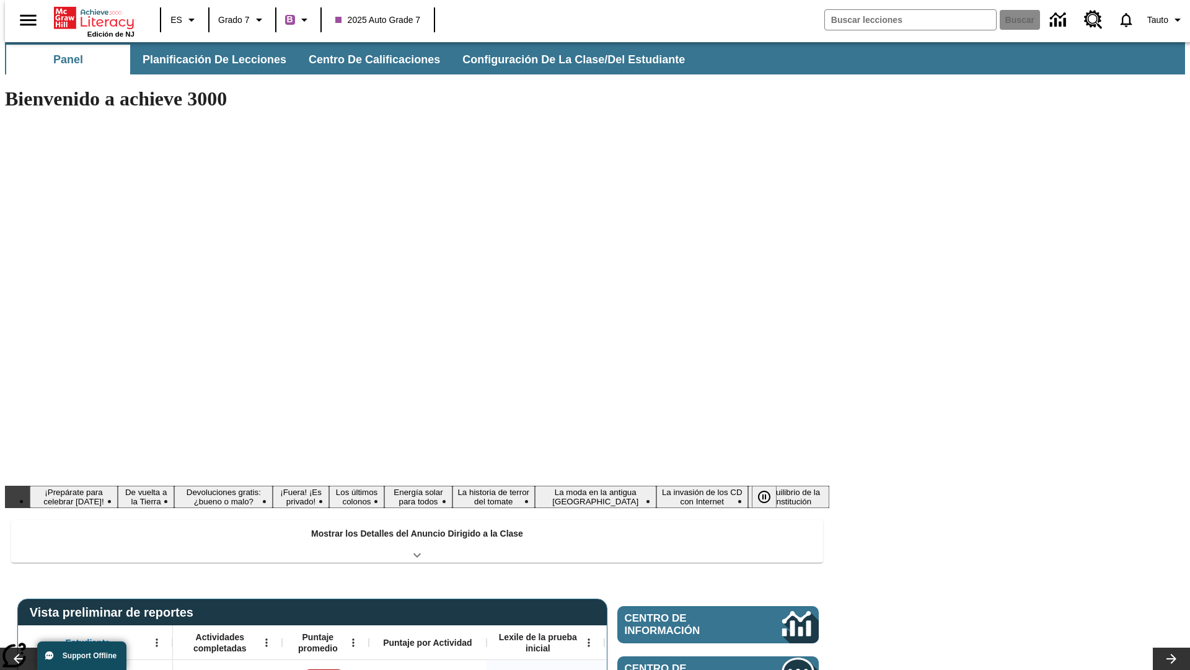  Describe the element at coordinates (88, 642) in the screenshot. I see `span: Estudiante` at that location.